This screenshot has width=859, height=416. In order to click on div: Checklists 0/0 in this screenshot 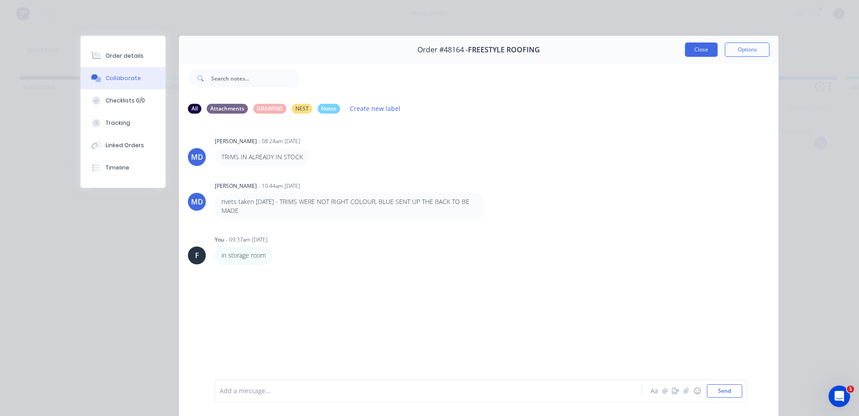, I will do `click(125, 101)`.